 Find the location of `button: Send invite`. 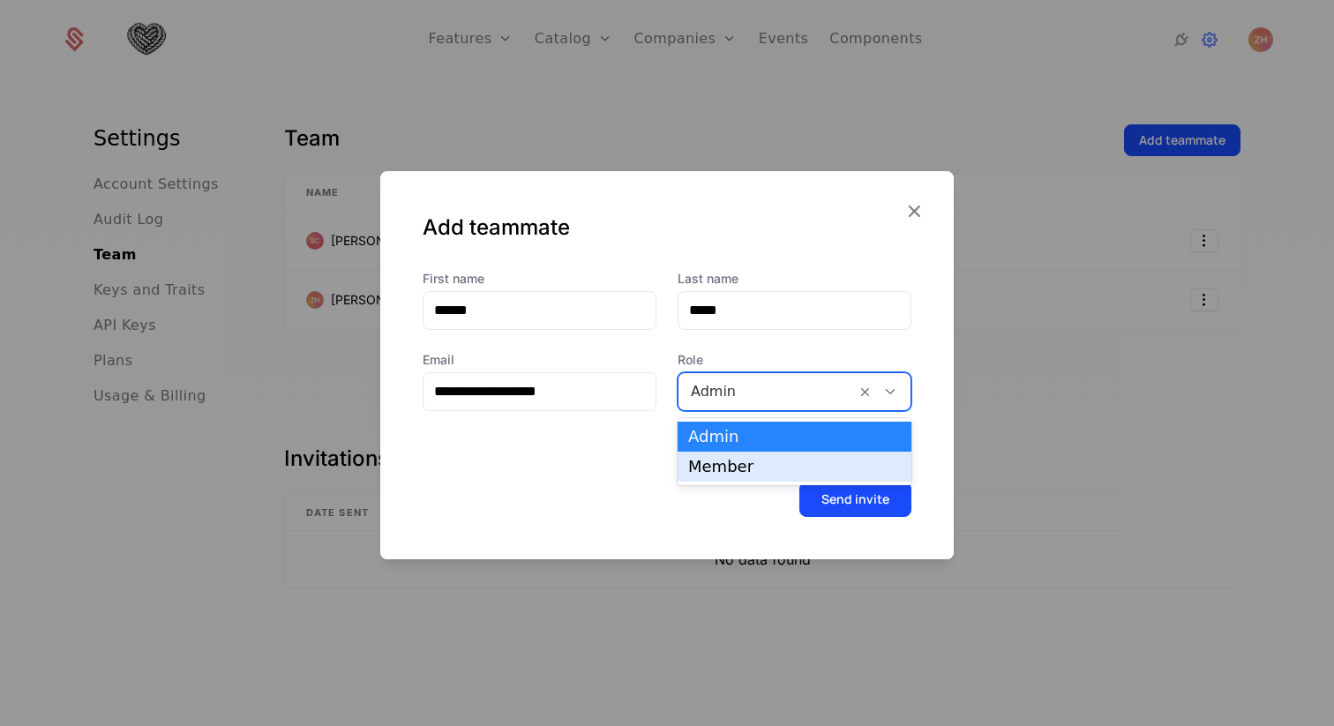

button: Send invite is located at coordinates (855, 499).